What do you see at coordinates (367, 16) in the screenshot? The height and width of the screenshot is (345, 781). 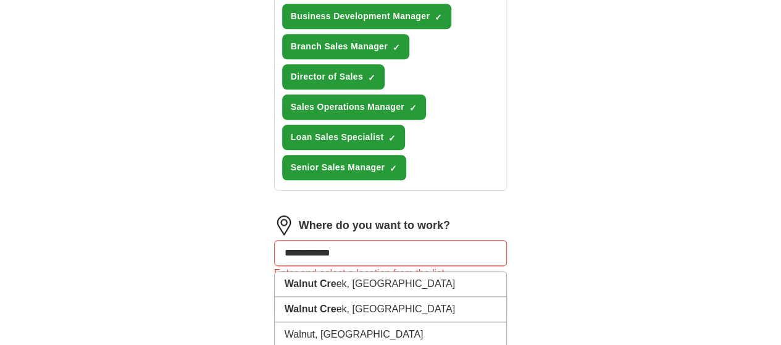 I see `button: Business Development Manager✓` at bounding box center [367, 16].